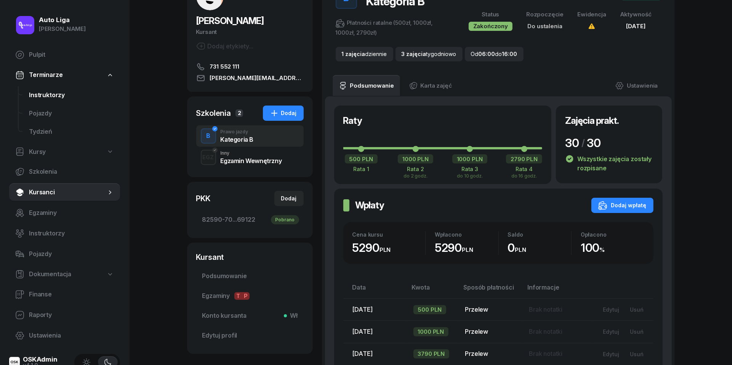 The width and height of the screenshot is (732, 365). What do you see at coordinates (470, 169) in the screenshot?
I see `div: Rata 3` at bounding box center [470, 169].